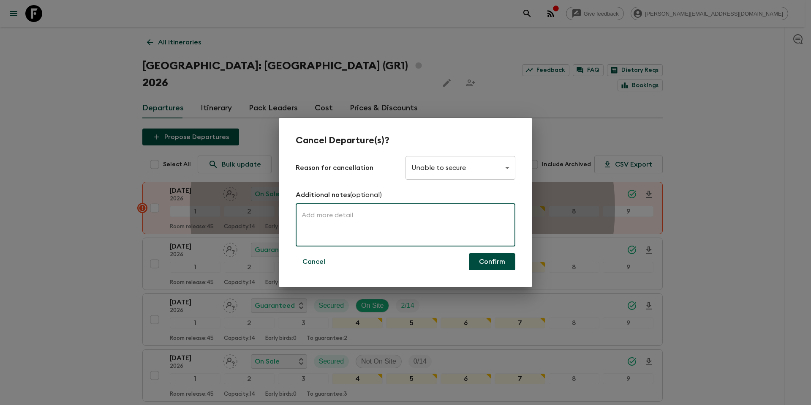 The width and height of the screenshot is (811, 405). Describe the element at coordinates (314, 262) in the screenshot. I see `button: Cancel` at that location.